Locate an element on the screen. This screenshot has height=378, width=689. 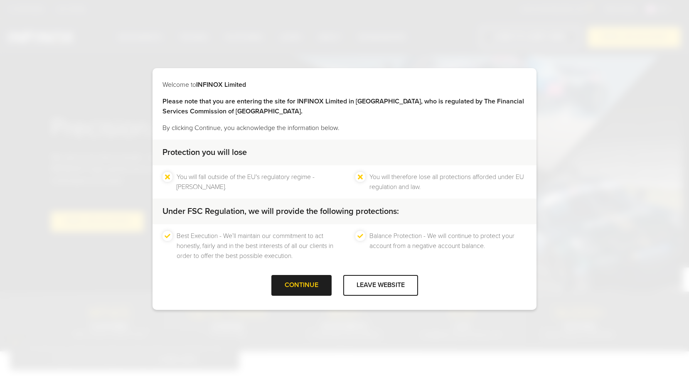
li: Balance Protection - We will continue to protect your account from a negative account balance. is located at coordinates (448, 246).